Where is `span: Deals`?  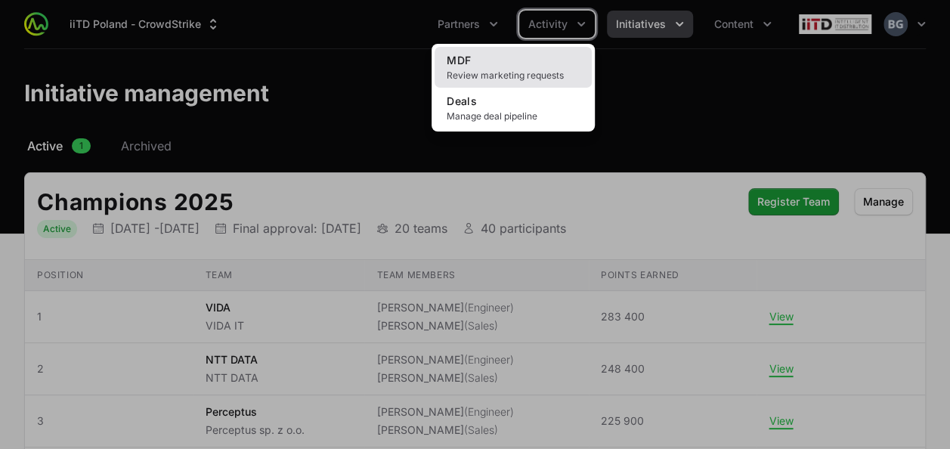
span: Deals is located at coordinates (462, 101).